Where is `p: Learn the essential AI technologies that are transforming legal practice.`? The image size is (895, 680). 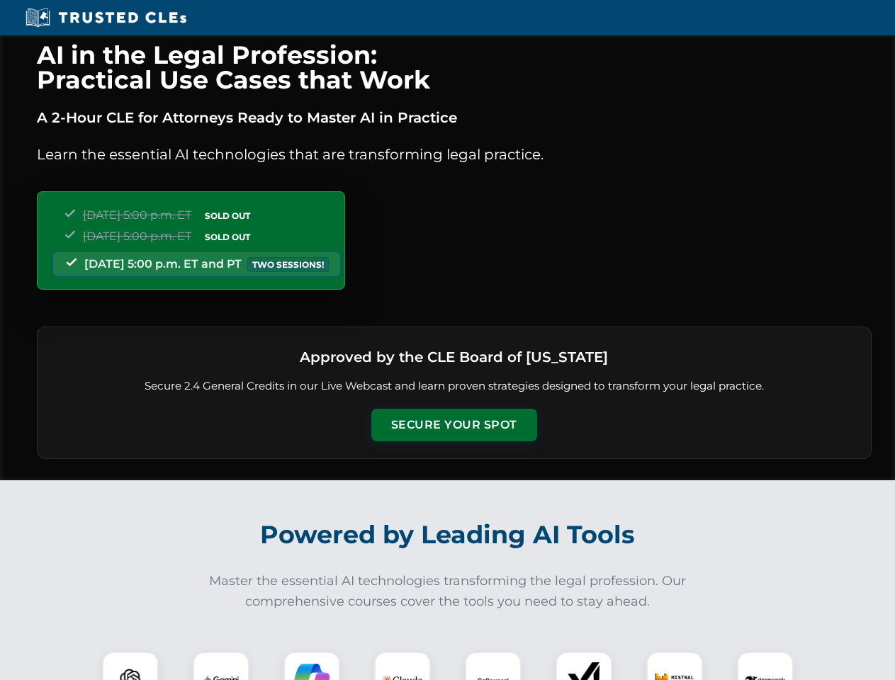 p: Learn the essential AI technologies that are transforming legal practice. is located at coordinates (454, 154).